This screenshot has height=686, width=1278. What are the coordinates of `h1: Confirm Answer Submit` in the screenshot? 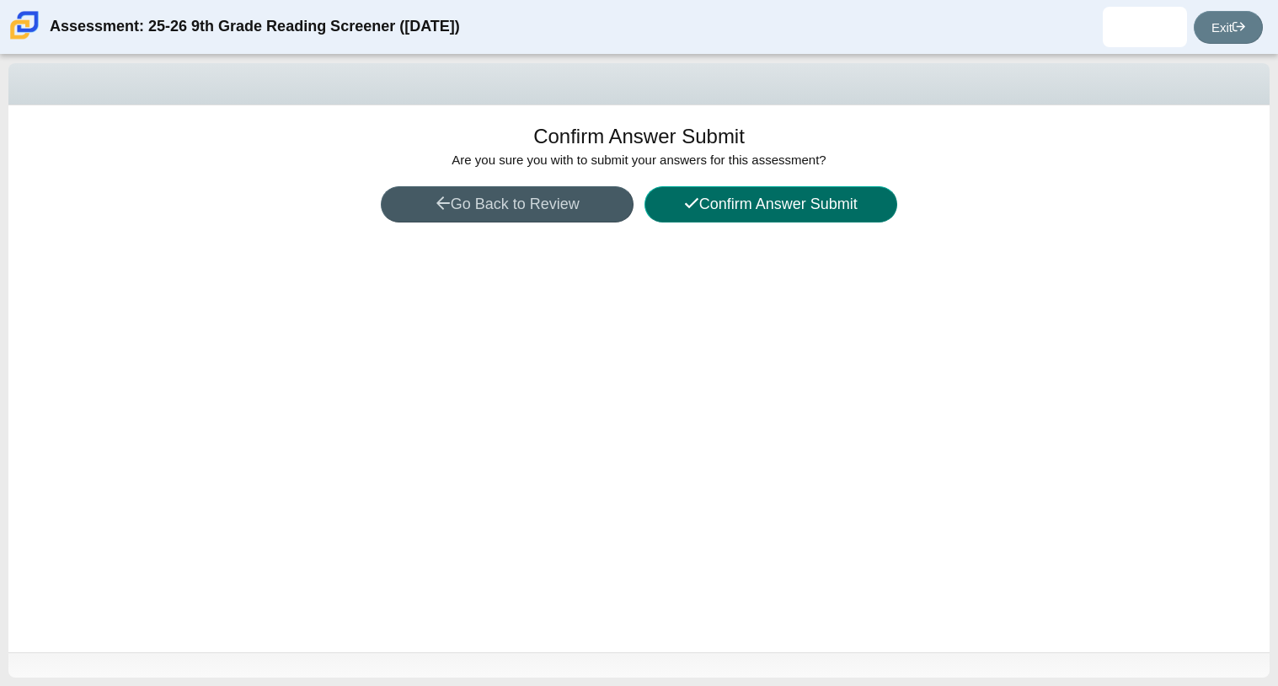 It's located at (639, 136).